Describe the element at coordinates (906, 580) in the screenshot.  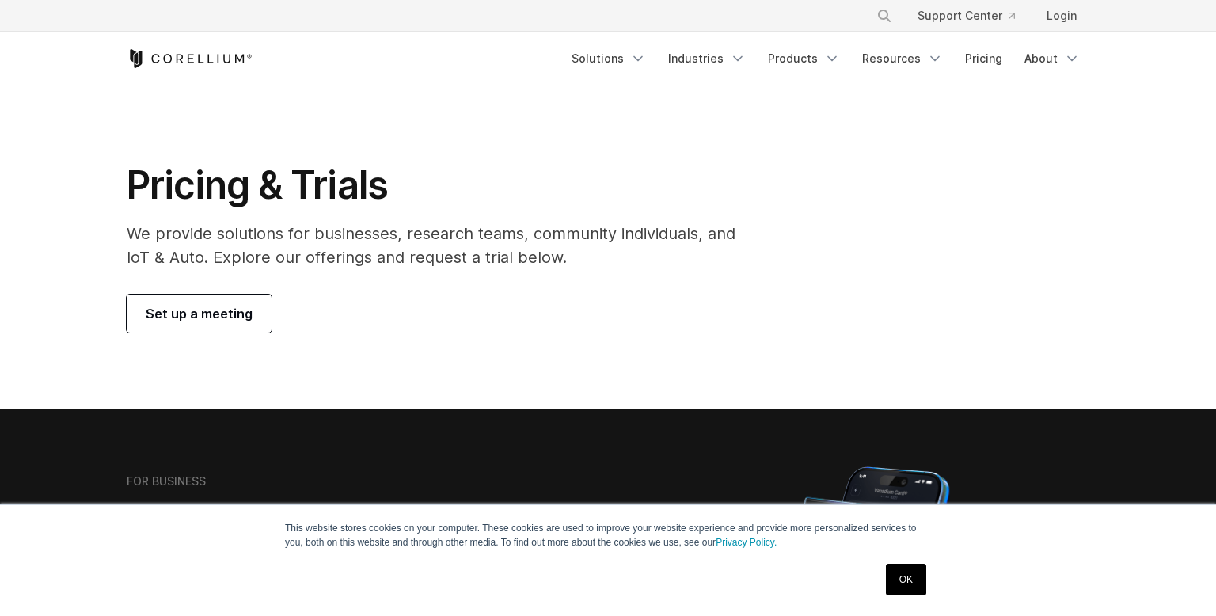
I see `a: OK` at that location.